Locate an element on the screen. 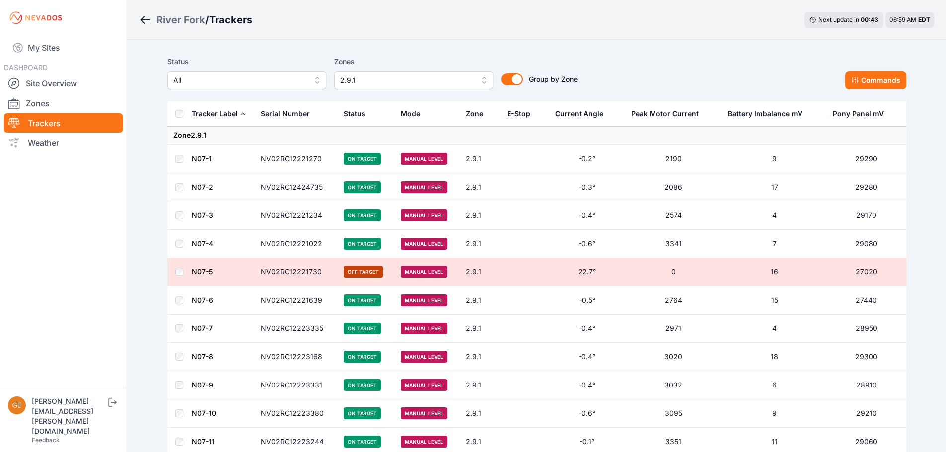 This screenshot has height=452, width=946. a: N07-4 is located at coordinates (202, 243).